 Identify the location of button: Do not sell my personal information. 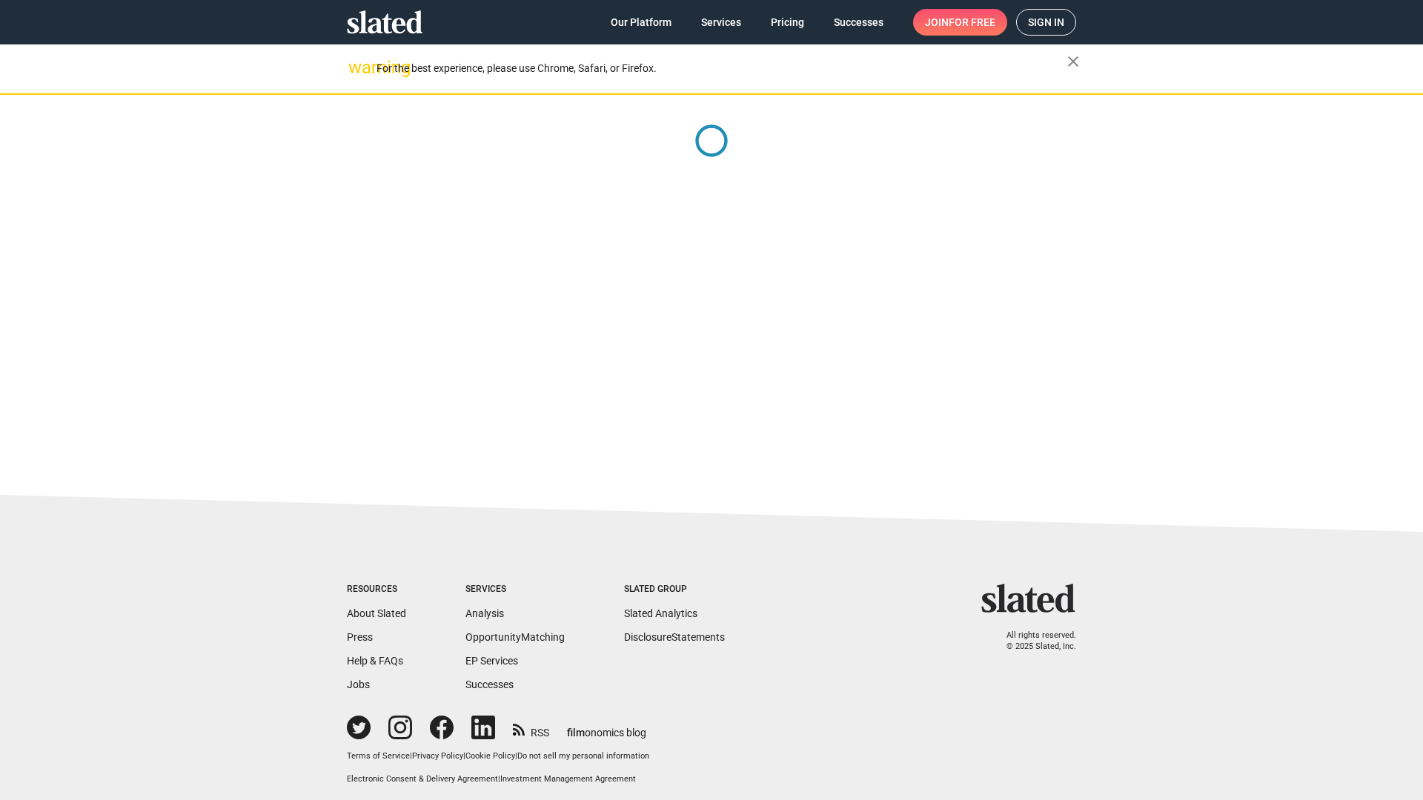
(583, 757).